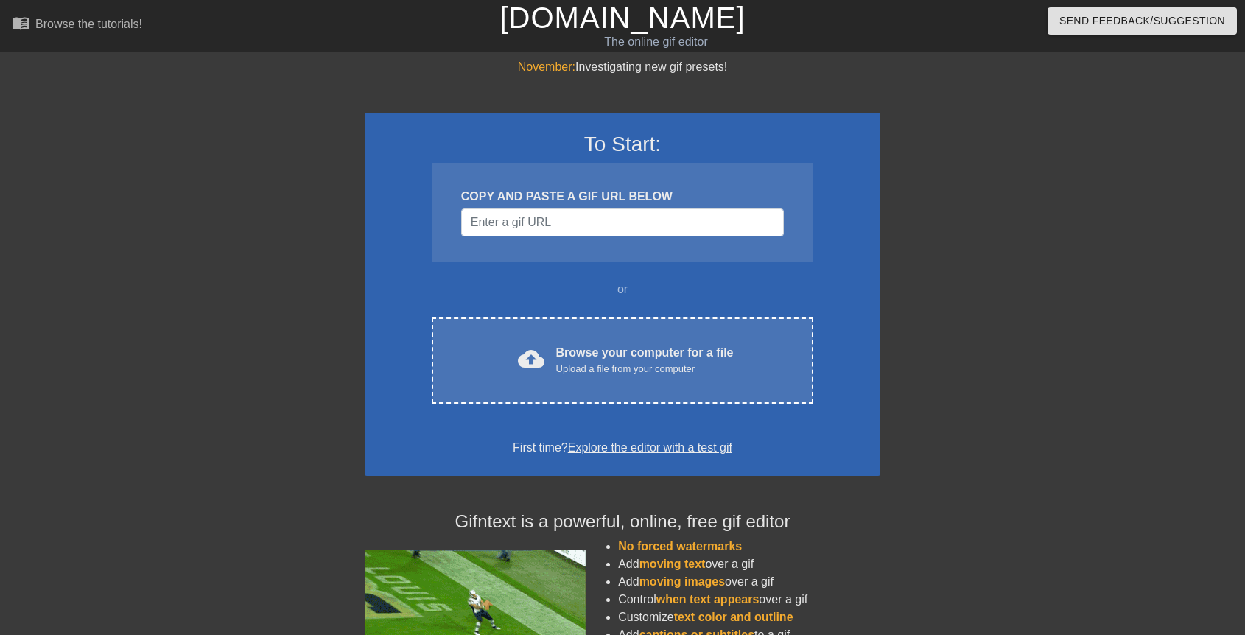  Describe the element at coordinates (623, 222) in the screenshot. I see `input: Username` at that location.